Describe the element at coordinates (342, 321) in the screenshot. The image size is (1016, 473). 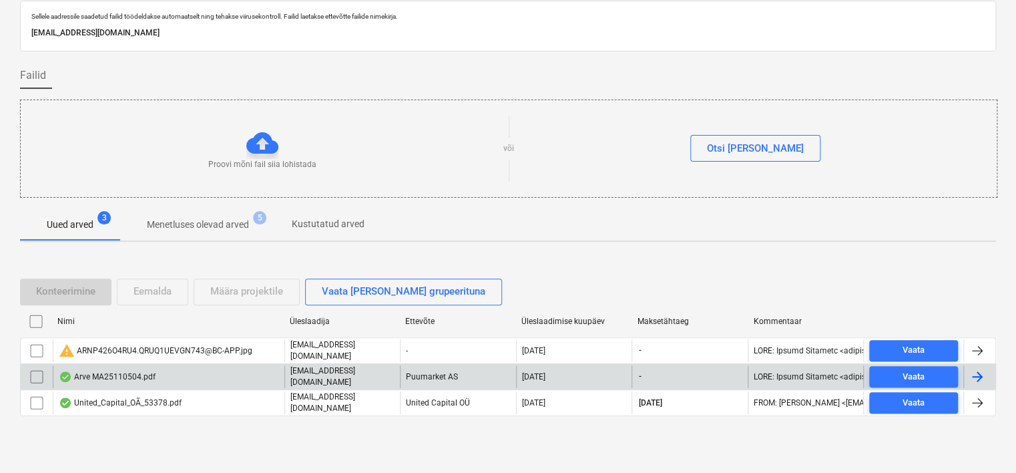
I see `div: Üleslaadija` at that location.